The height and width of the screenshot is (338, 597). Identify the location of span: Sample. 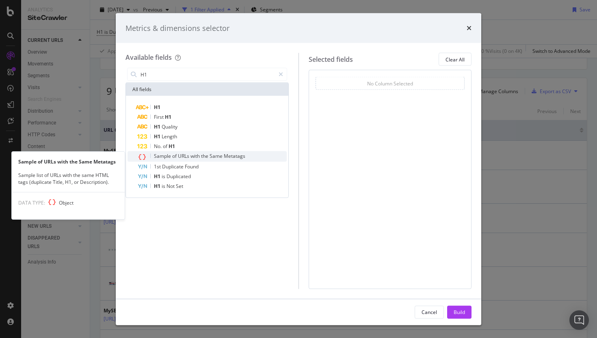
(163, 156).